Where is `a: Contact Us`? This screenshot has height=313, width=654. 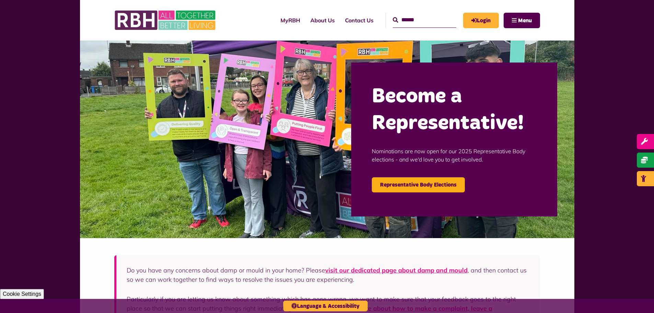 a: Contact Us is located at coordinates (359, 20).